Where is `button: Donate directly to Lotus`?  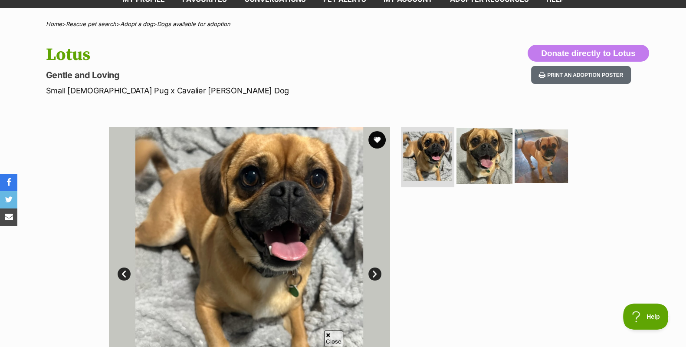
button: Donate directly to Lotus is located at coordinates (588, 53).